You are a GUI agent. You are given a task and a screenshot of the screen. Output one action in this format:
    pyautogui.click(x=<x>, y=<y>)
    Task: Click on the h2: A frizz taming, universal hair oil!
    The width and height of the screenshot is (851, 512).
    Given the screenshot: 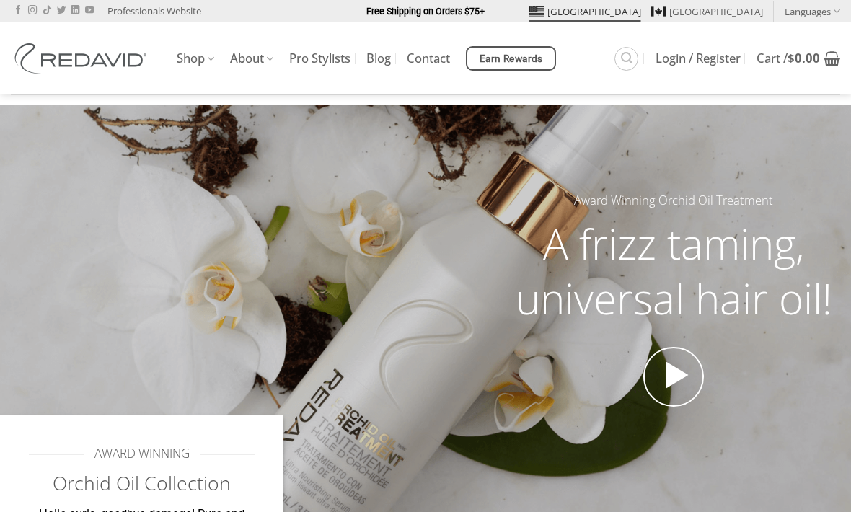 What is the action you would take?
    pyautogui.click(x=673, y=270)
    